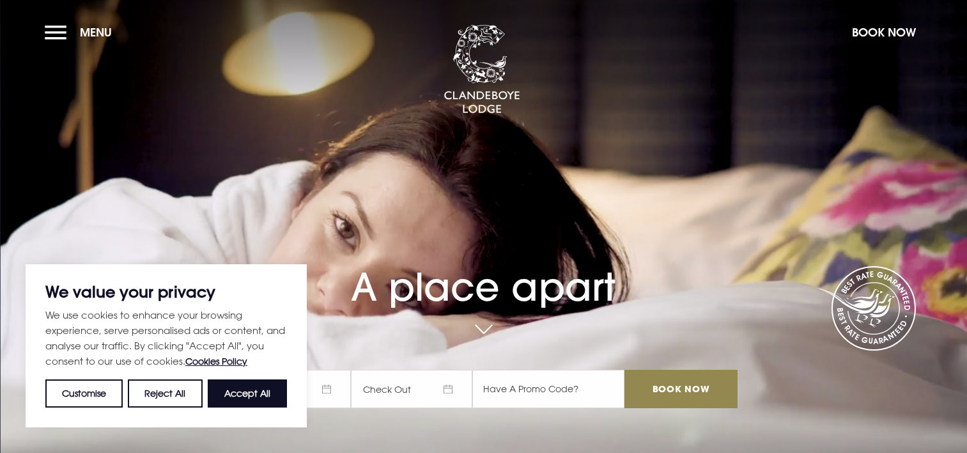 The height and width of the screenshot is (453, 967). Describe the element at coordinates (483, 273) in the screenshot. I see `h1: A place apart` at that location.